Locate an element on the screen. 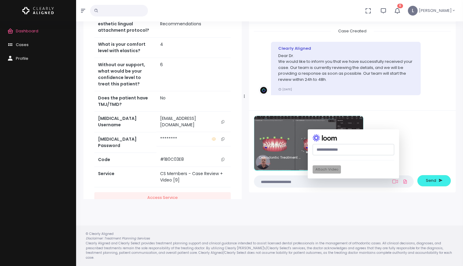 Image resolution: width=463 pixels, height=266 pixels. em: Disclaimer: Treatment Planning Services is located at coordinates (118, 238).